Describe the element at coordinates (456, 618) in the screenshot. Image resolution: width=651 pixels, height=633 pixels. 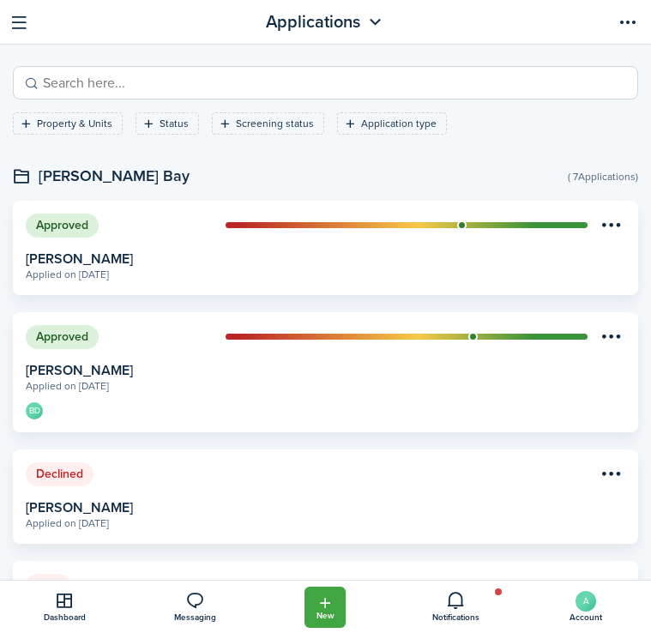
I see `span: Notifications` at that location.